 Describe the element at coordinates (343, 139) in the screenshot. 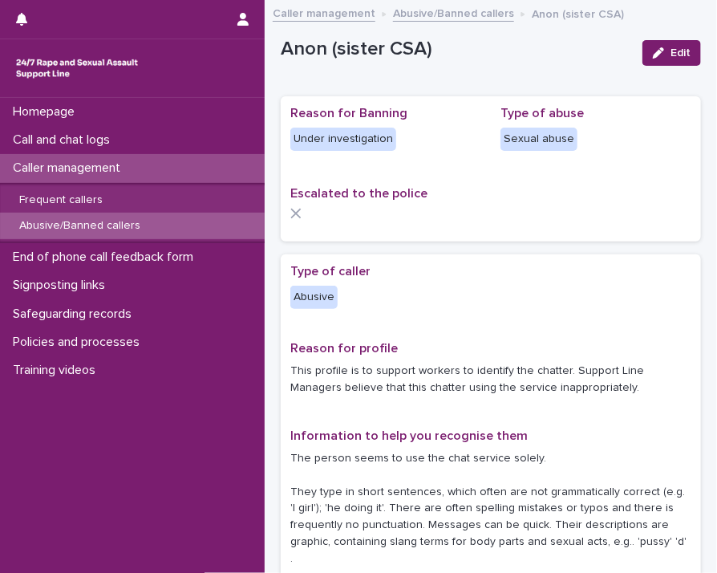

I see `div: Under investigation` at that location.